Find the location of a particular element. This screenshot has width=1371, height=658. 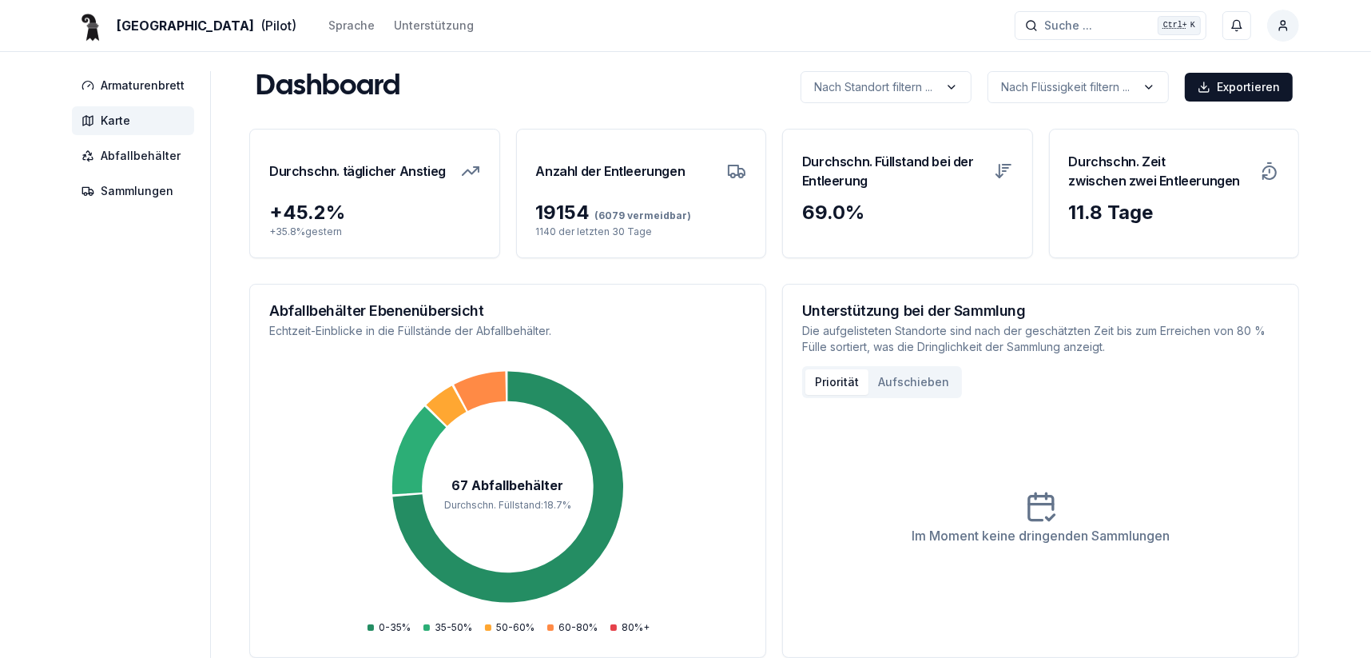

a: Abfallbehälter is located at coordinates (136, 156).